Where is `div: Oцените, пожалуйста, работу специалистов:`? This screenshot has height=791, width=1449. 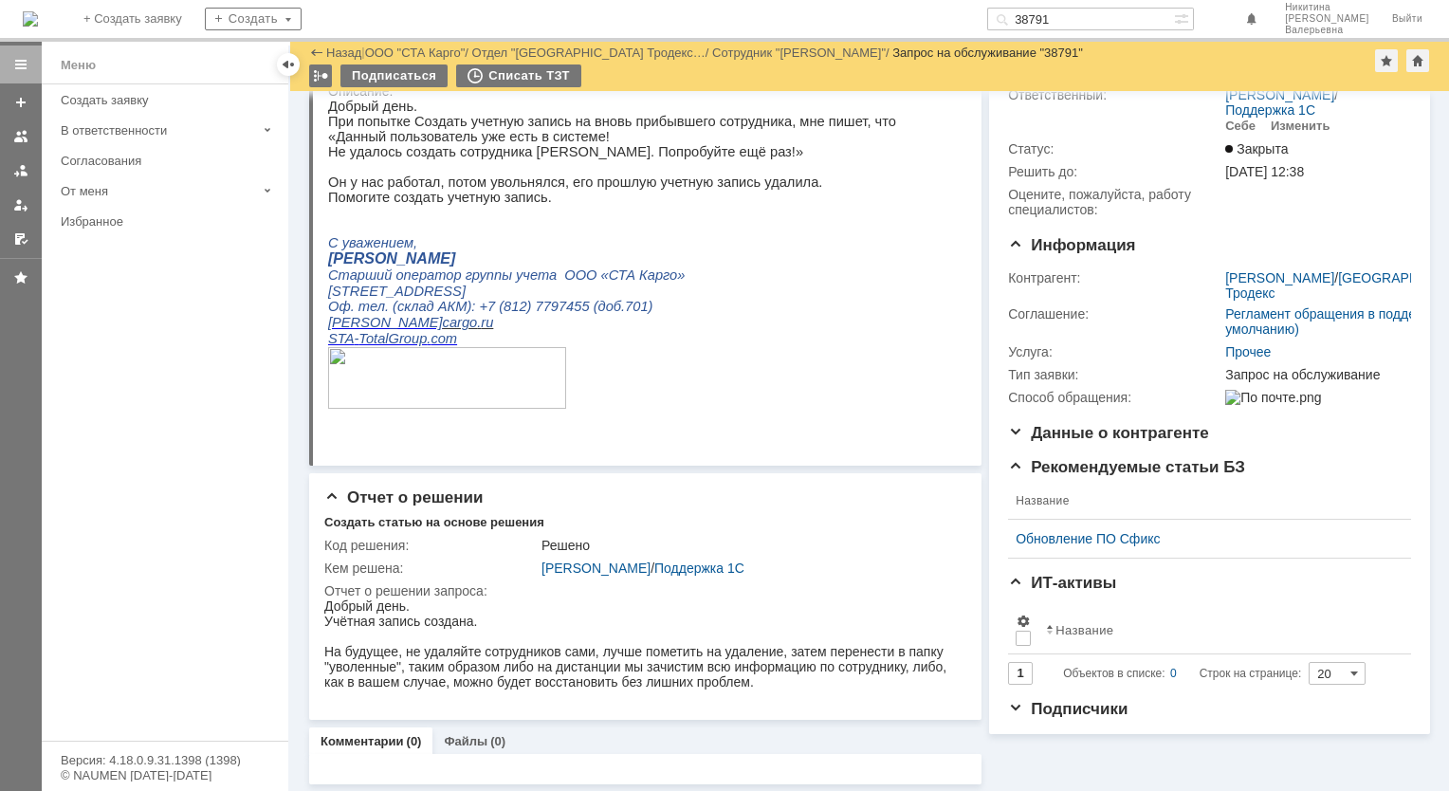
div: Oцените, пожалуйста, работу специалистов: is located at coordinates (1115, 202).